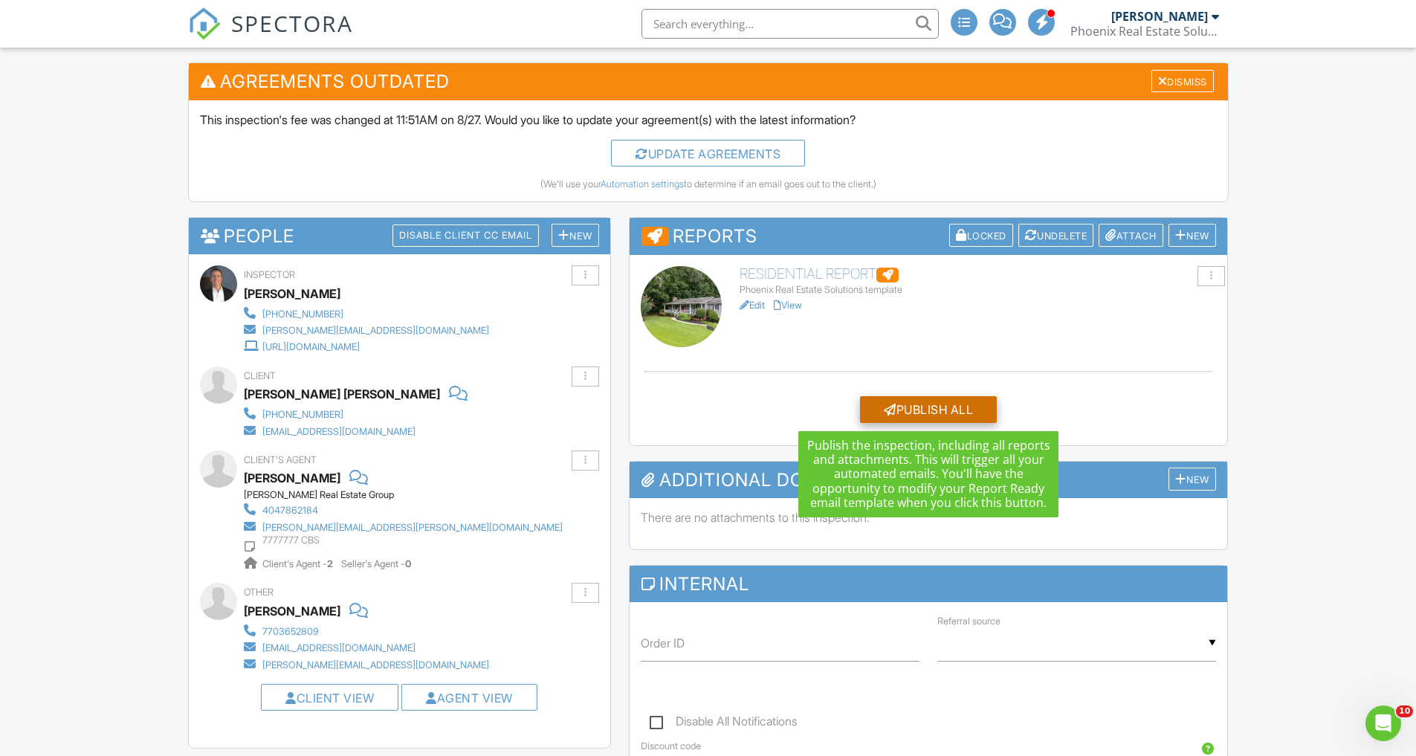  Describe the element at coordinates (269, 274) in the screenshot. I see `span: Inspector` at that location.